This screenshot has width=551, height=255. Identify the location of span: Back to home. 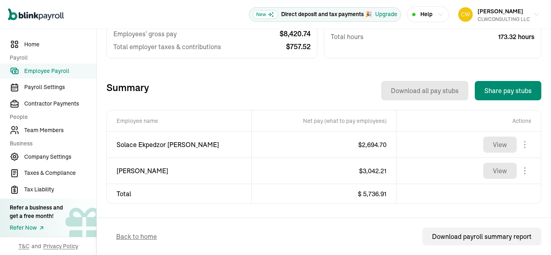
(136, 237).